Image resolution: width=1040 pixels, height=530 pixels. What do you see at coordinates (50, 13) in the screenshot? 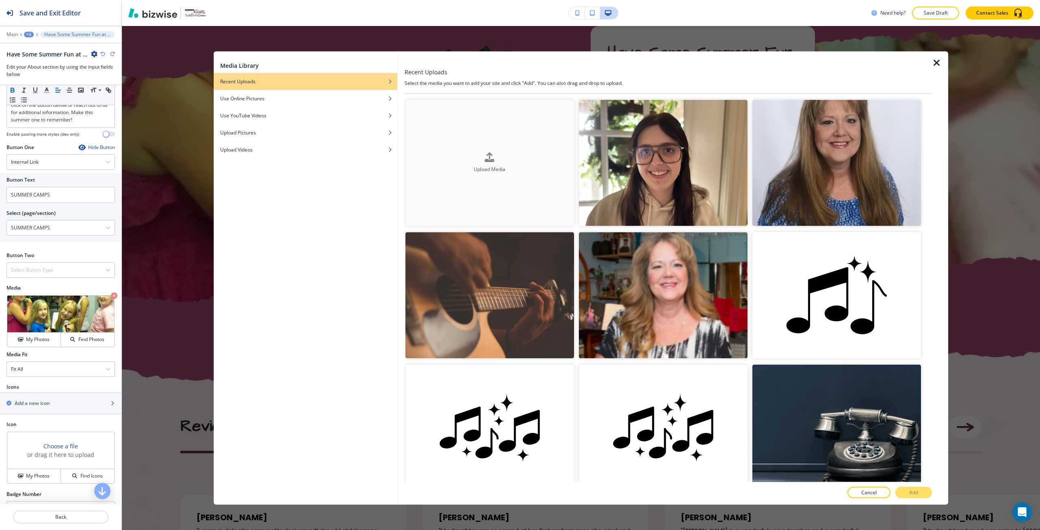
I see `h2: Save and Exit Editor` at bounding box center [50, 13].